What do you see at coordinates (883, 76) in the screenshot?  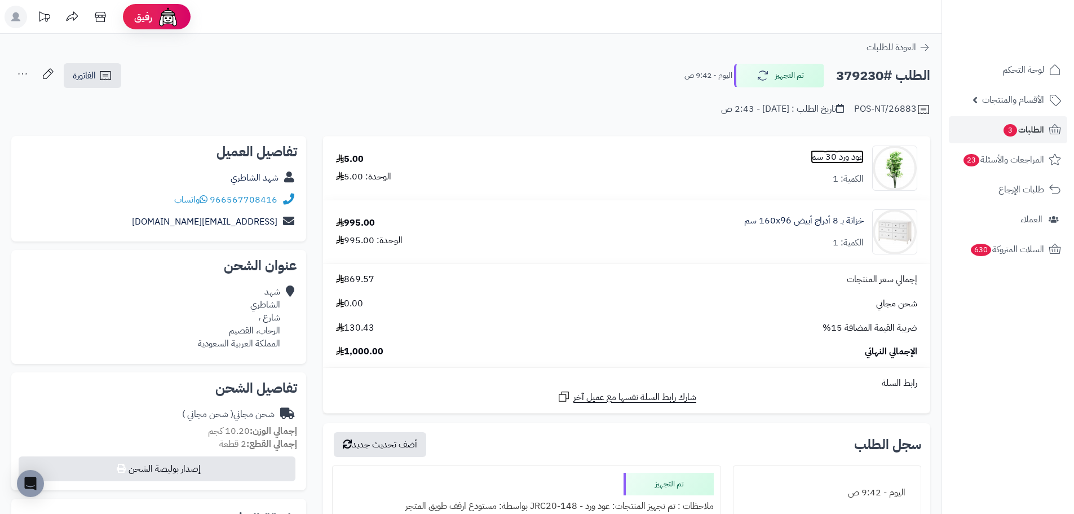 I see `h2: الطلب #379230` at bounding box center [883, 76].